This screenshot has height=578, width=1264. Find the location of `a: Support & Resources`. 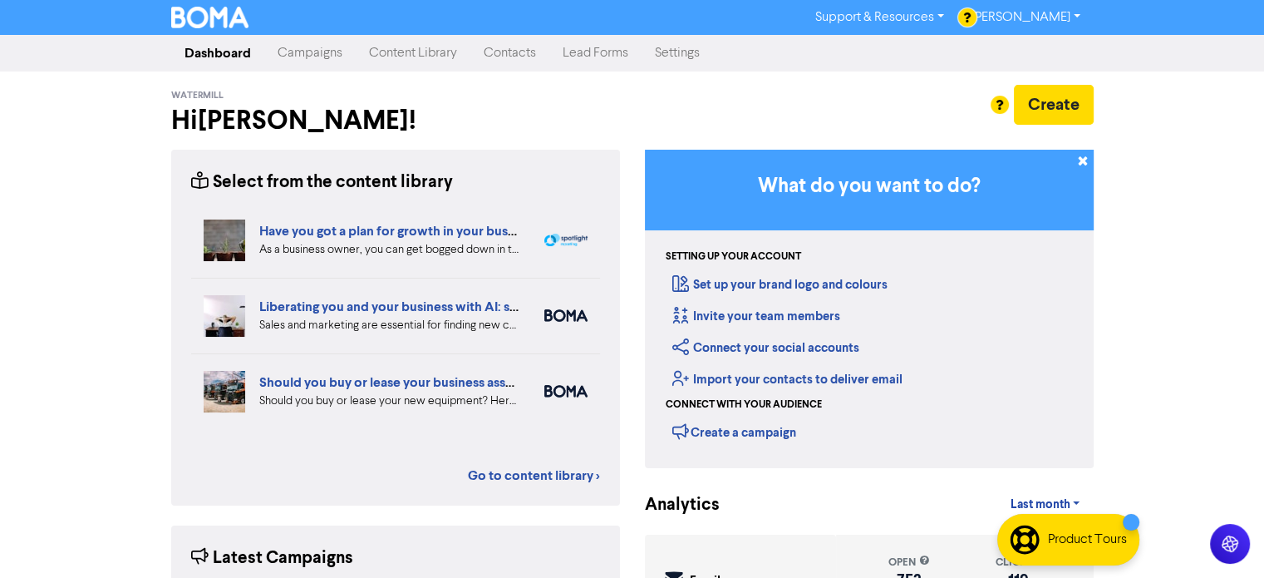

a: Support & Resources is located at coordinates (880, 17).